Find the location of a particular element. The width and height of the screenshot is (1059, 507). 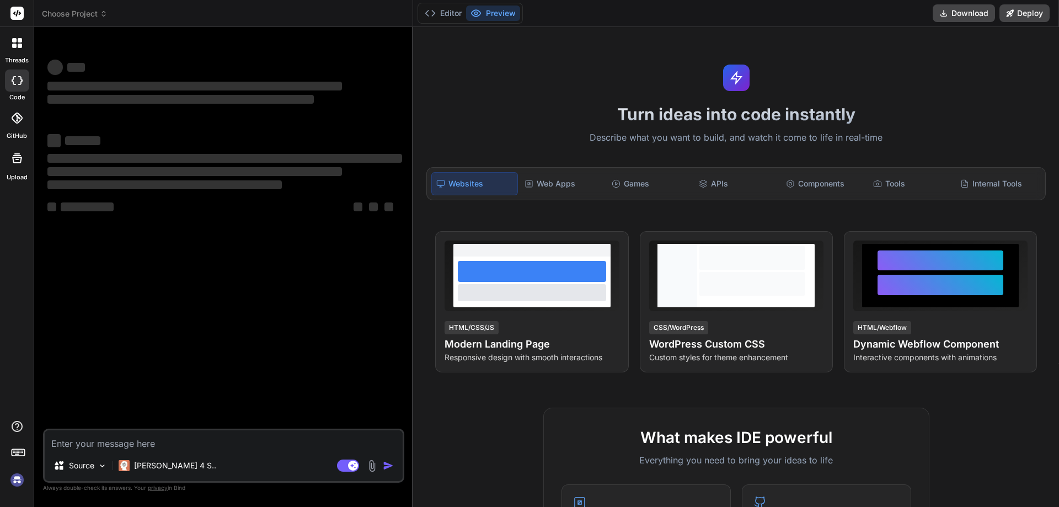

img: signin is located at coordinates (17, 480).